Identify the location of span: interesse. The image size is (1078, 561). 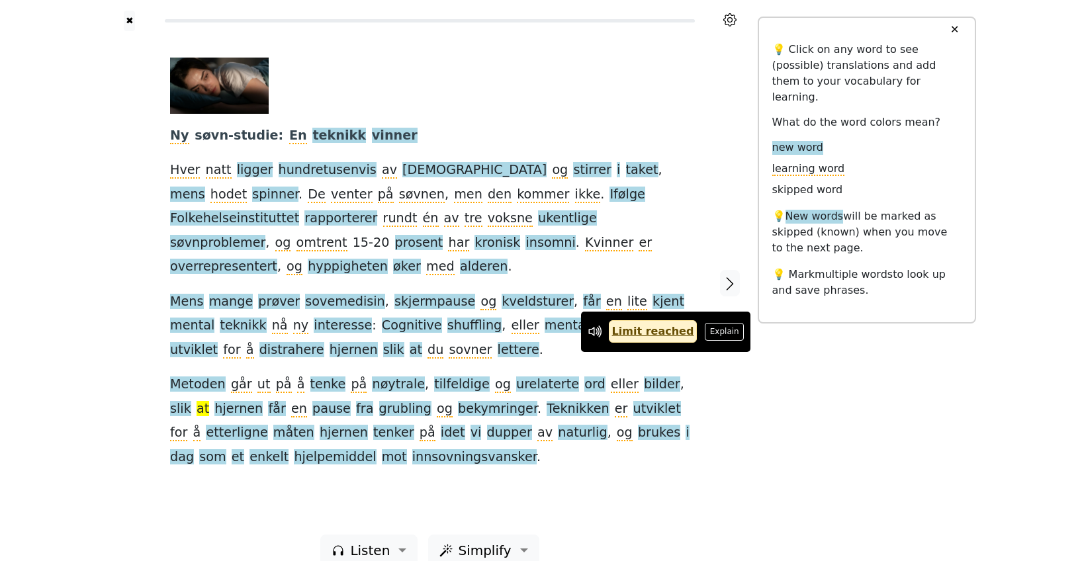
(343, 325).